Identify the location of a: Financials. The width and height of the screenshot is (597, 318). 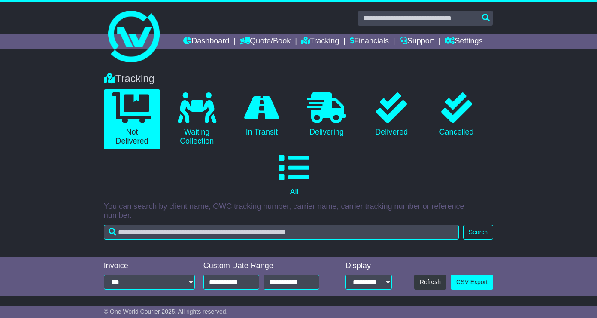
(369, 42).